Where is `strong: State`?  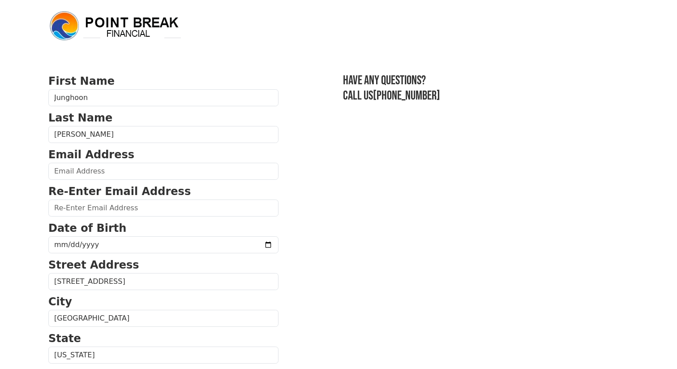 strong: State is located at coordinates (64, 338).